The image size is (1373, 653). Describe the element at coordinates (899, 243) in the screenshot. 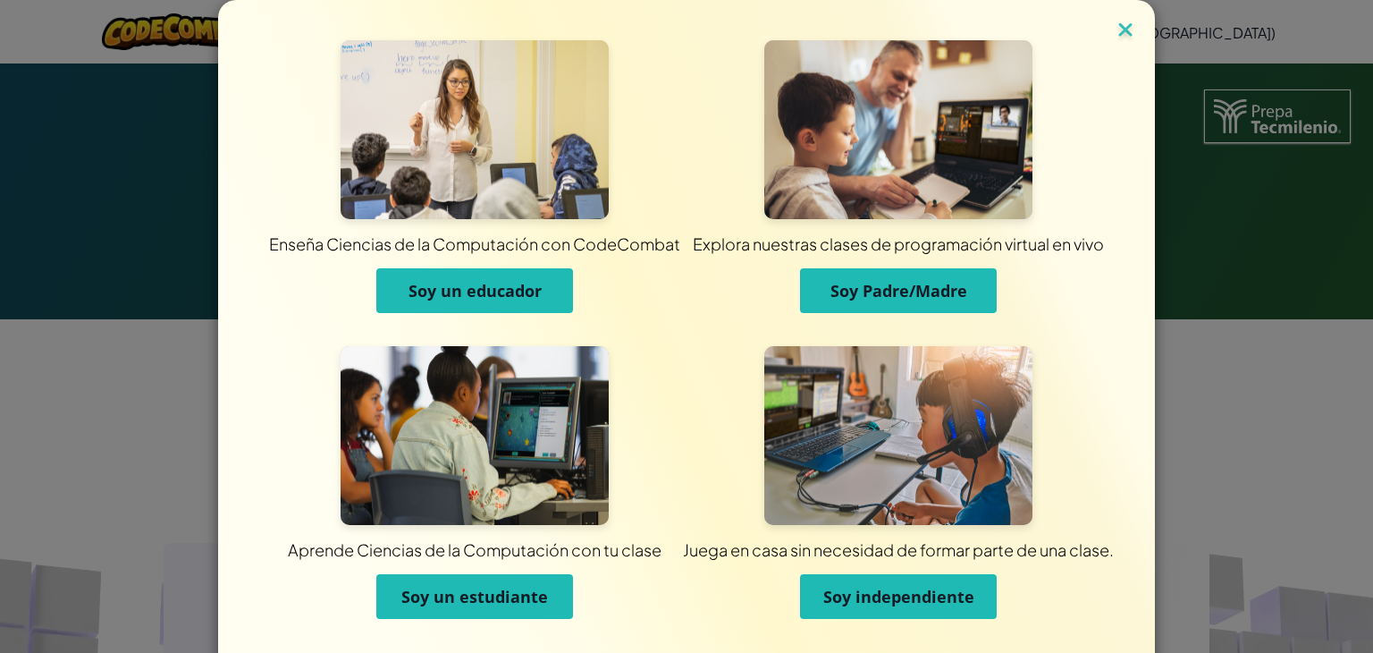

I see `font: Explora nuestras clases de programación virtual en vivo` at that location.